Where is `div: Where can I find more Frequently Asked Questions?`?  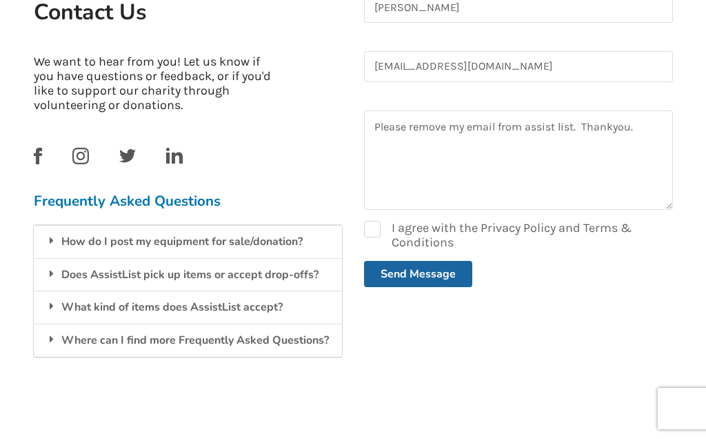 div: Where can I find more Frequently Asked Questions? is located at coordinates (188, 340).